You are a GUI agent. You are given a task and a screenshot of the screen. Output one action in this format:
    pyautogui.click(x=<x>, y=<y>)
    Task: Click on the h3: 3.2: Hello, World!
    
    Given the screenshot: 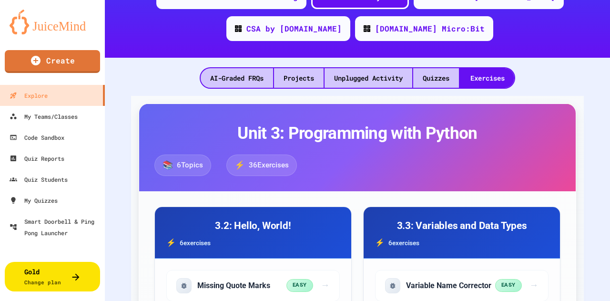 What is the action you would take?
    pyautogui.click(x=253, y=225)
    